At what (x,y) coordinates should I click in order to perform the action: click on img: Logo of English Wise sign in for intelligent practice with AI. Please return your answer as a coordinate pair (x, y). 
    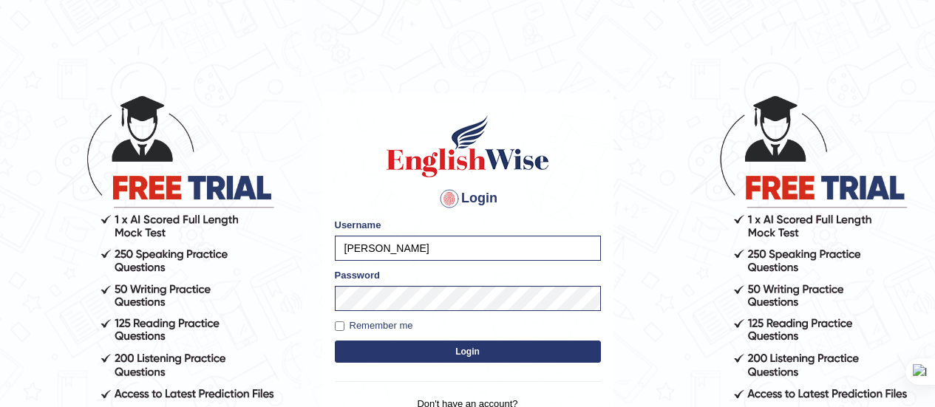
    Looking at the image, I should click on (468, 146).